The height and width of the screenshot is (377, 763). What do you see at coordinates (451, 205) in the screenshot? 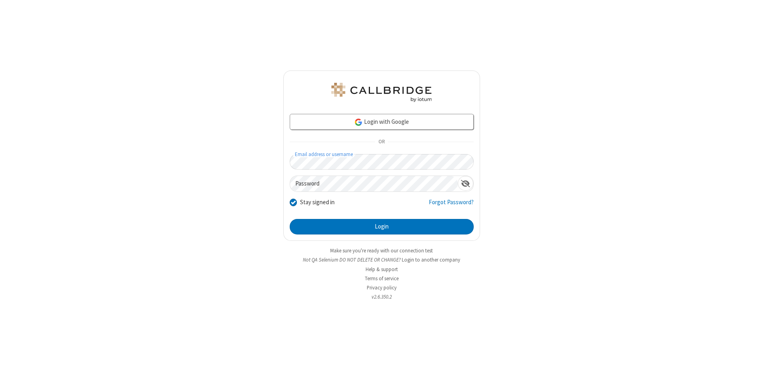
I see `a: Forgot Password?` at bounding box center [451, 205].